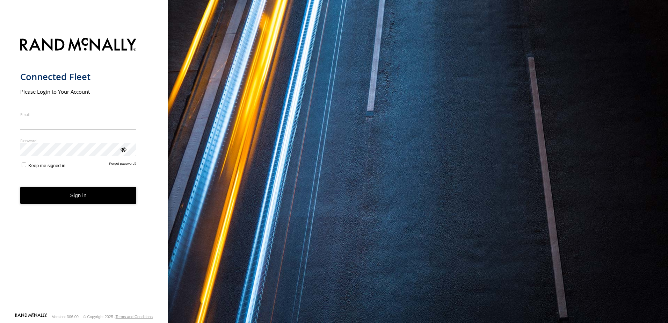 The height and width of the screenshot is (323, 668). Describe the element at coordinates (31, 316) in the screenshot. I see `a: Visit our Website` at that location.